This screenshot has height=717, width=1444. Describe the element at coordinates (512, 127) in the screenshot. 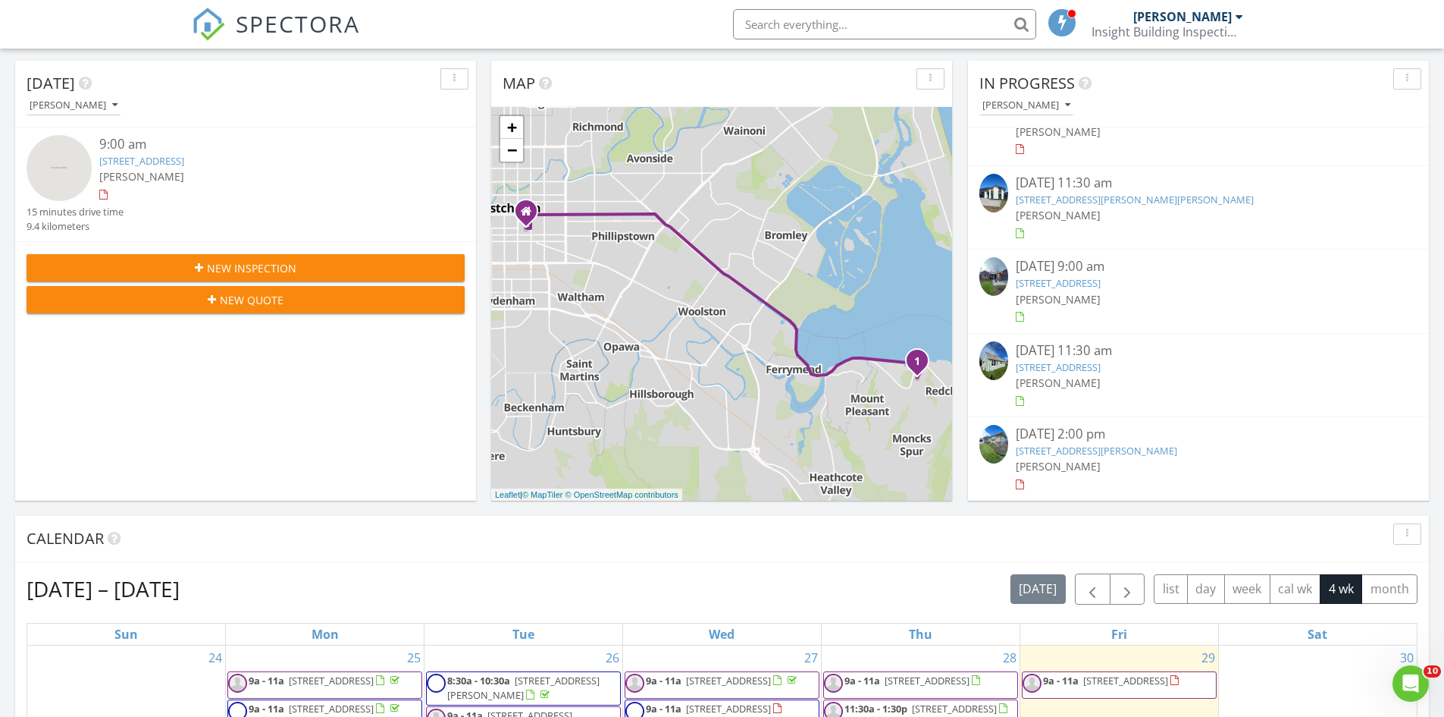

I see `a: Zoom in` at that location.